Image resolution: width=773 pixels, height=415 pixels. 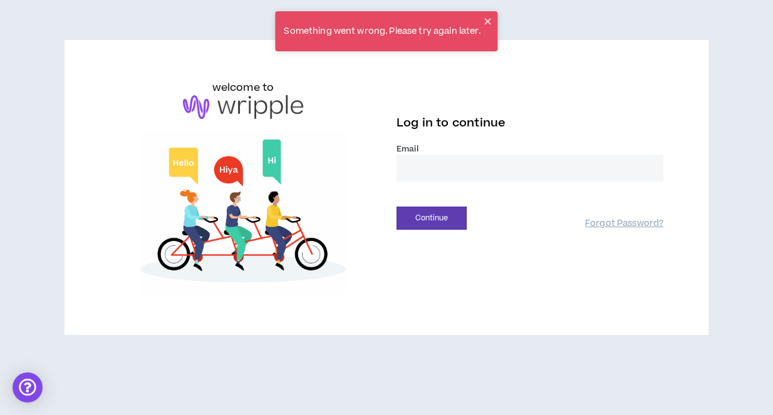 What do you see at coordinates (451, 123) in the screenshot?
I see `span: Log in to continue` at bounding box center [451, 123].